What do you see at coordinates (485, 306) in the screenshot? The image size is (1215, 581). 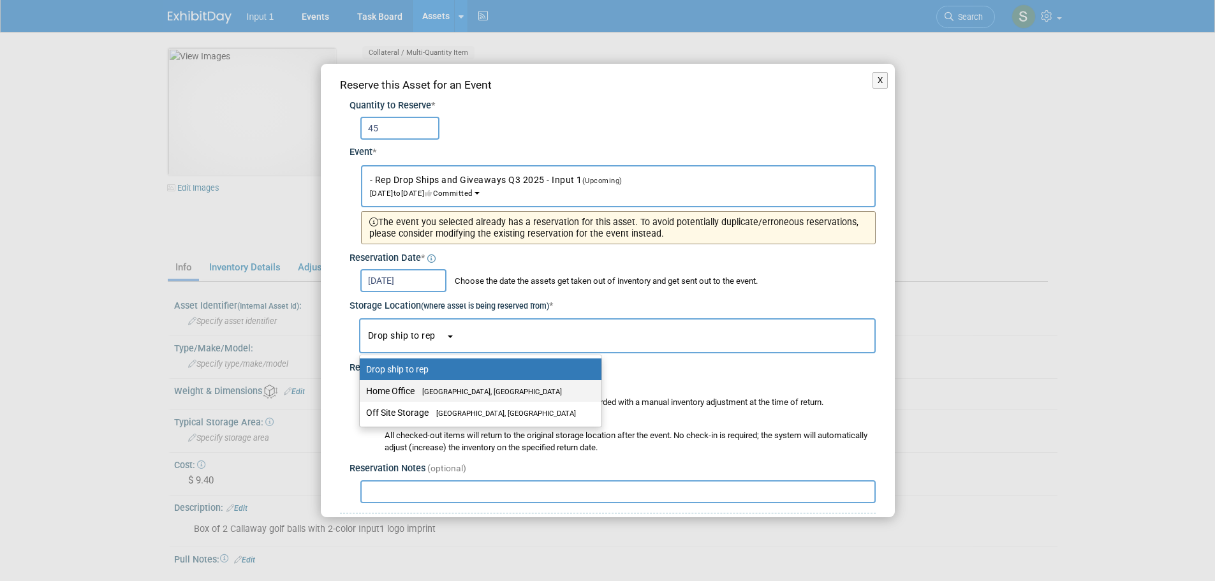 I see `small: (where asset is being reserved from)` at bounding box center [485, 306].